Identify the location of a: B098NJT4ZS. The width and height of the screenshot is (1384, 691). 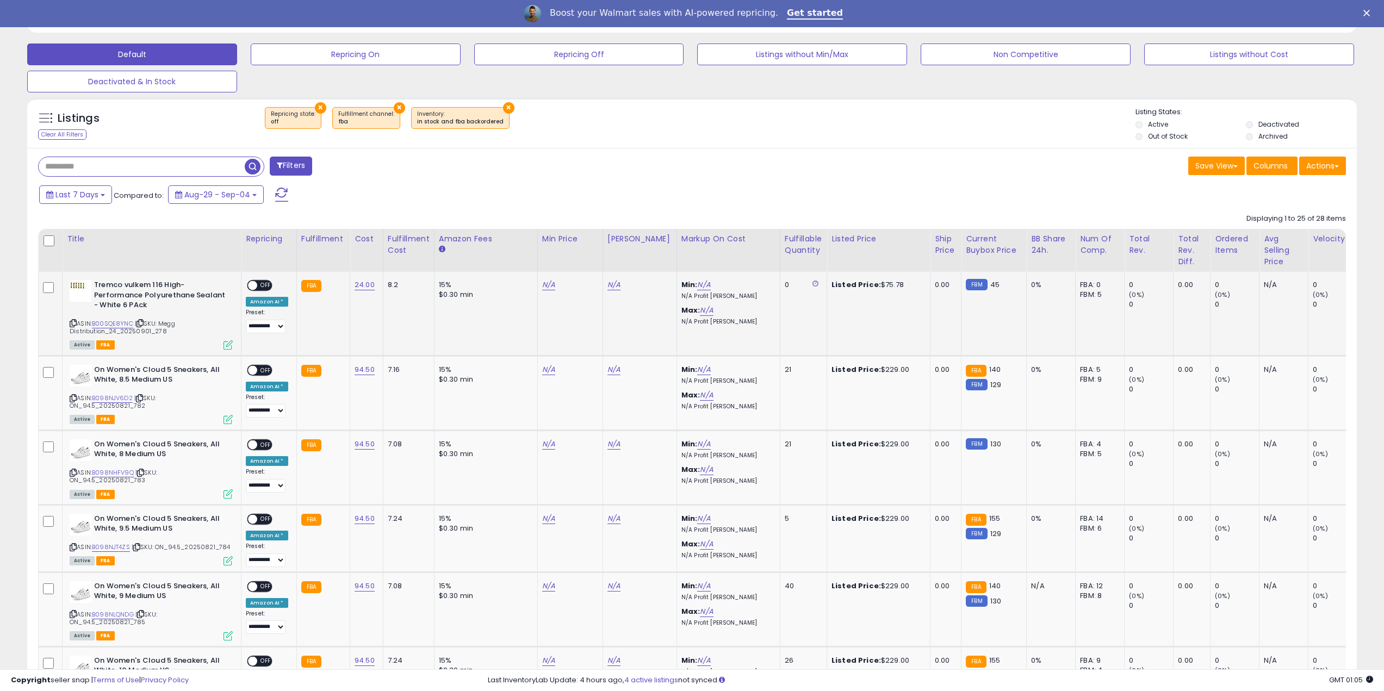
(111, 547).